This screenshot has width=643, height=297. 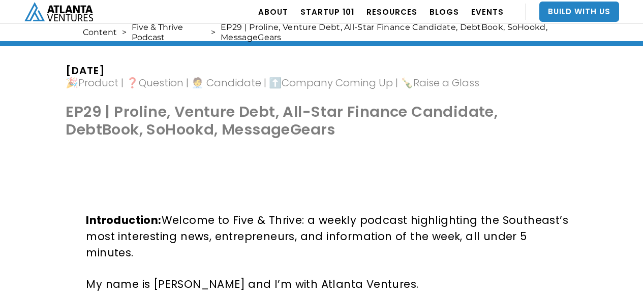 I want to click on div: 🎉Product | ❓Question | 🧑‍💼 Candidate | ⬆️Company Coming Up | ​🍾​Raise a Glass, so click(x=273, y=83).